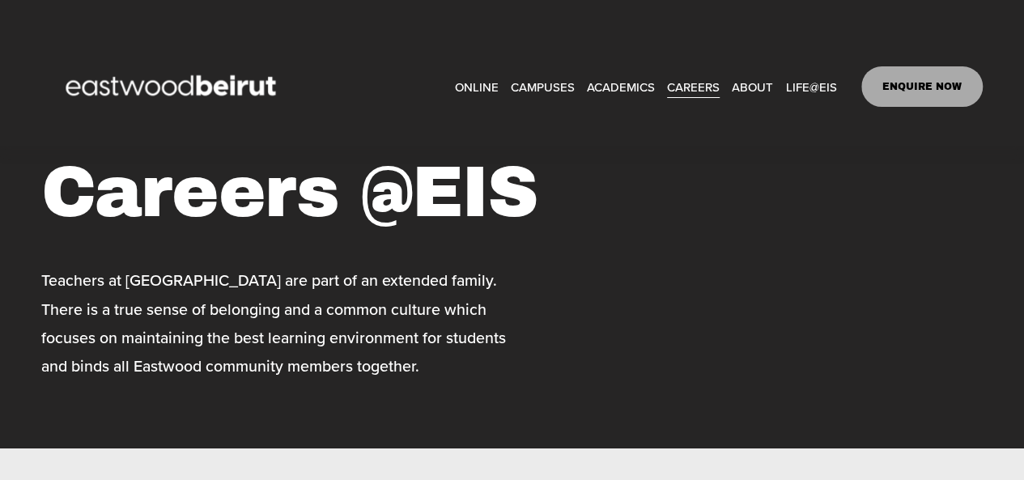 The height and width of the screenshot is (480, 1024). Describe the element at coordinates (621, 87) in the screenshot. I see `span: ACADEMICS` at that location.